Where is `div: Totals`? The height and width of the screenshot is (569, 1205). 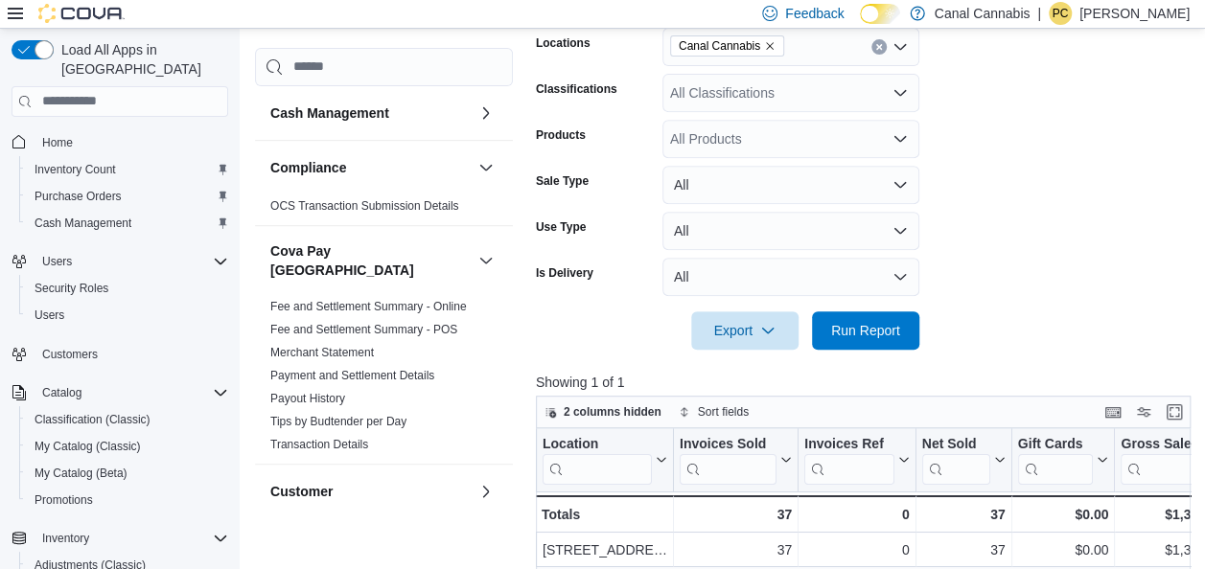
div: Totals is located at coordinates (604, 515).